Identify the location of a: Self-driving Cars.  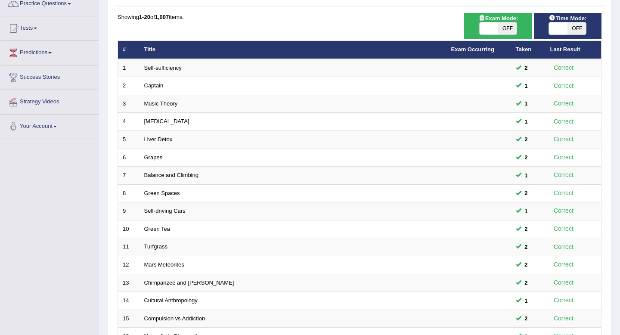
(165, 211).